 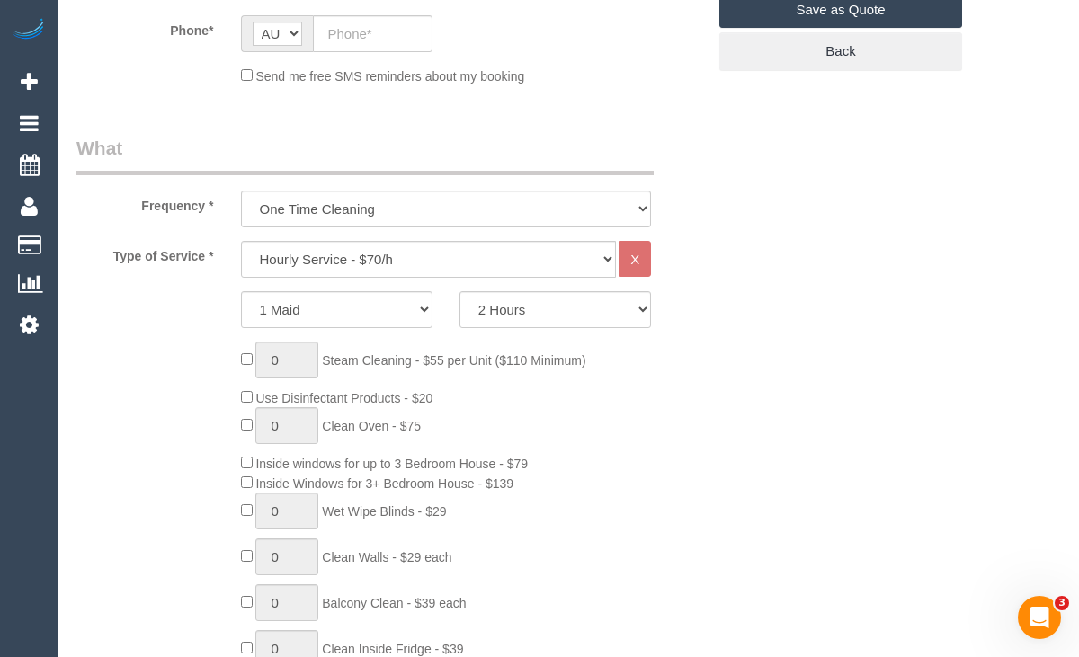 What do you see at coordinates (372, 33) in the screenshot?
I see `input: Phone*` at bounding box center [372, 33].